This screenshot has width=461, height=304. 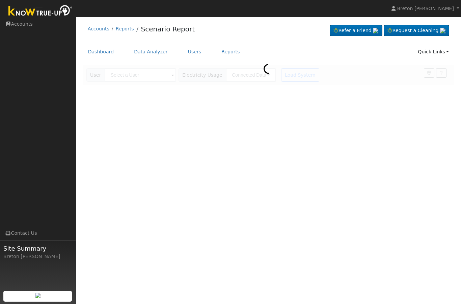 I want to click on a: Refer a Friend, so click(x=356, y=31).